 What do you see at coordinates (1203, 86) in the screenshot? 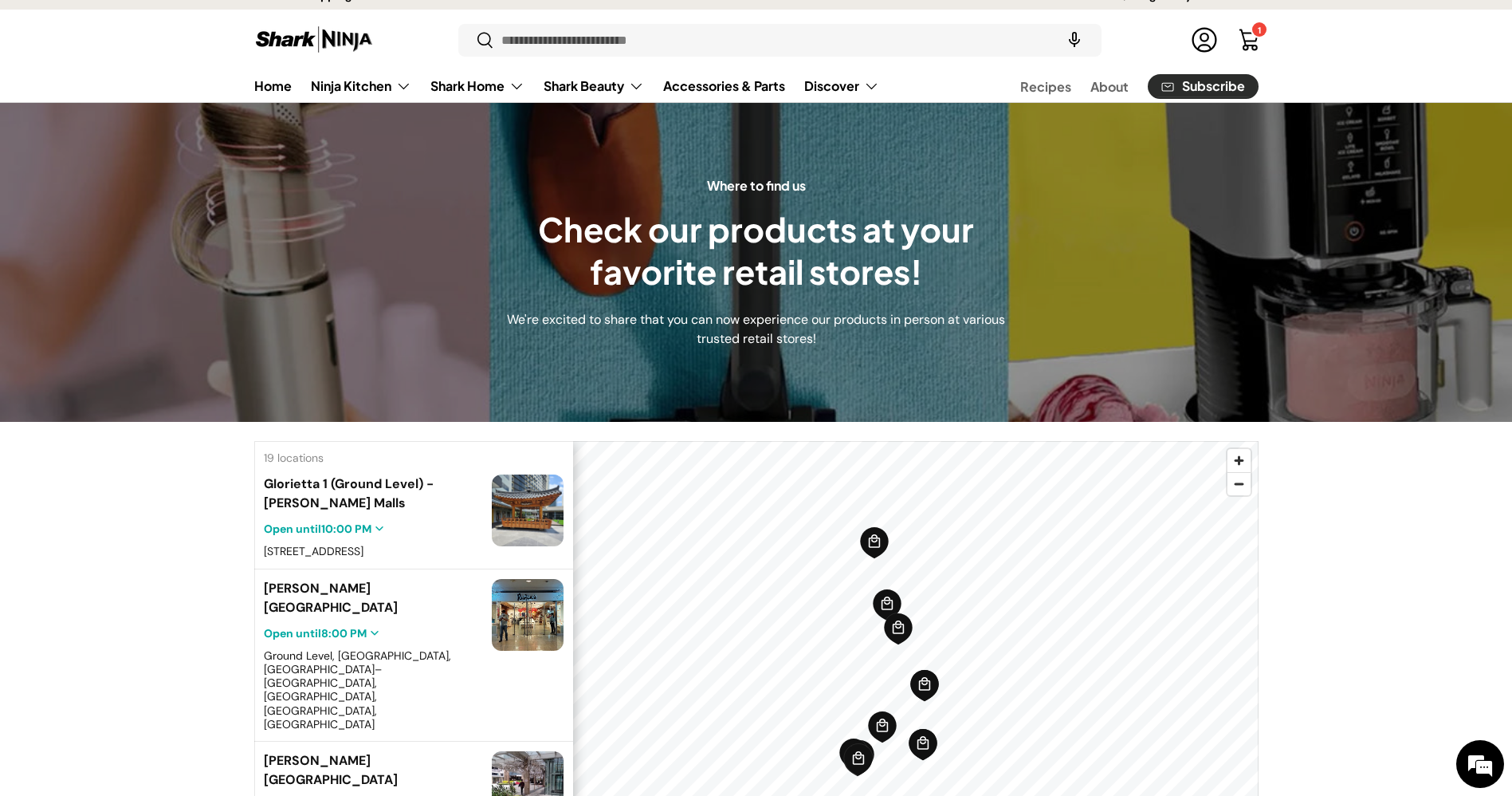
I see `a: Subscribe` at bounding box center [1203, 86].